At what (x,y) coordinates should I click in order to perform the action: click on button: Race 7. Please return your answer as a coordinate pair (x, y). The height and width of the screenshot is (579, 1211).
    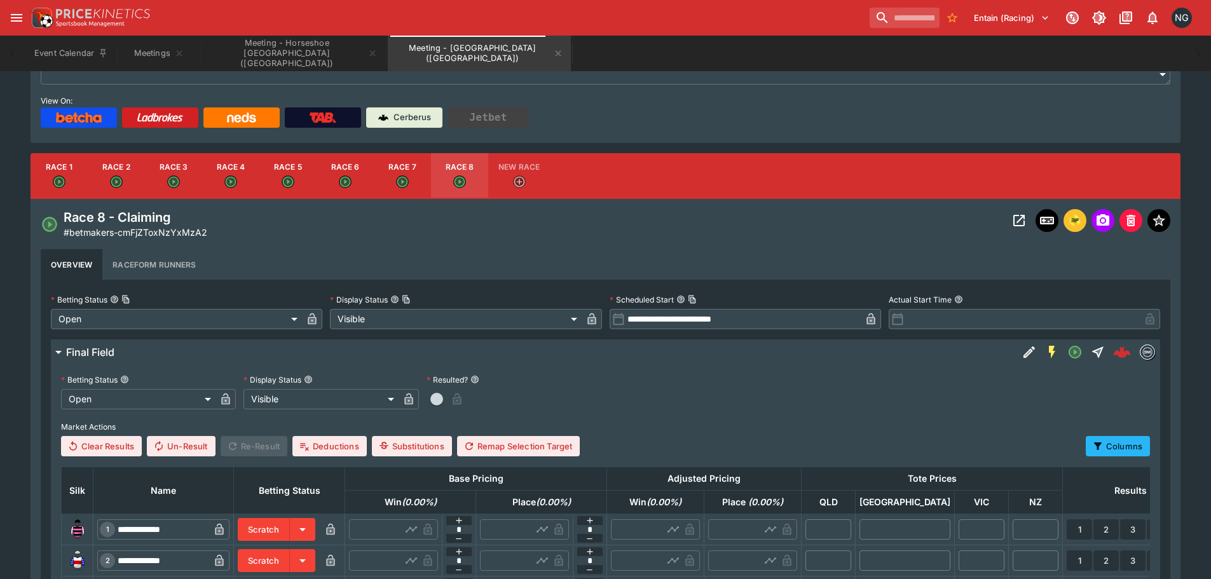
    Looking at the image, I should click on (402, 176).